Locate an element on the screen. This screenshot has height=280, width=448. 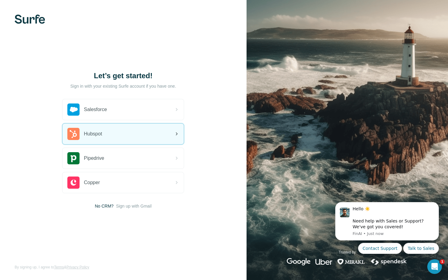
a: Terms is located at coordinates (59, 268).